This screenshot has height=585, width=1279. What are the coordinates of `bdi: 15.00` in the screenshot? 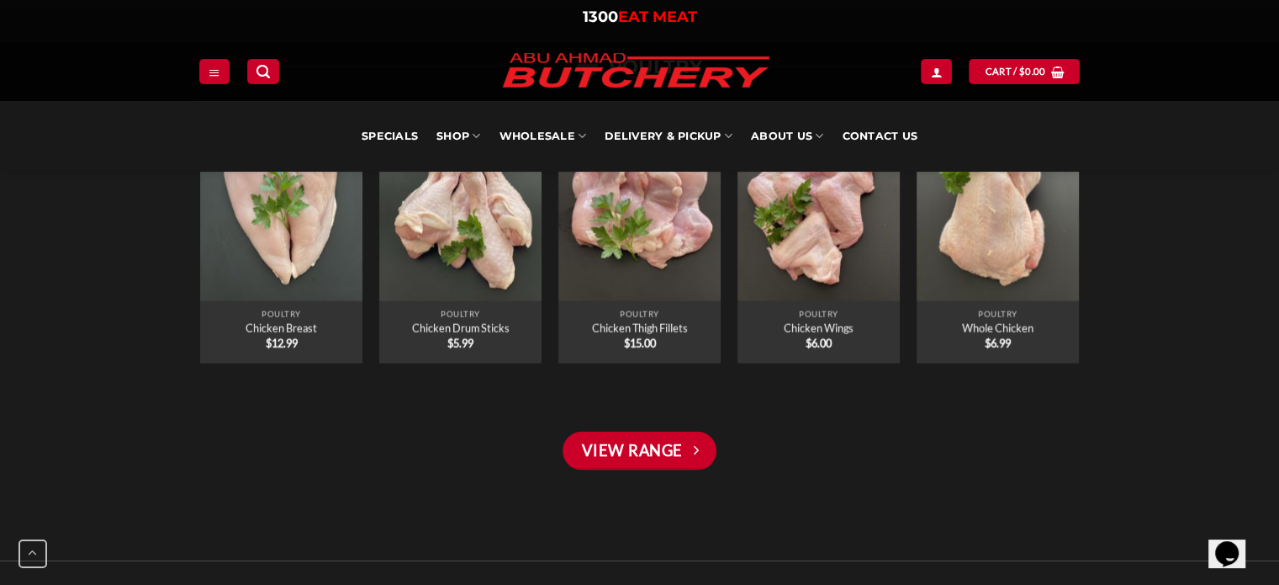 It's located at (640, 343).